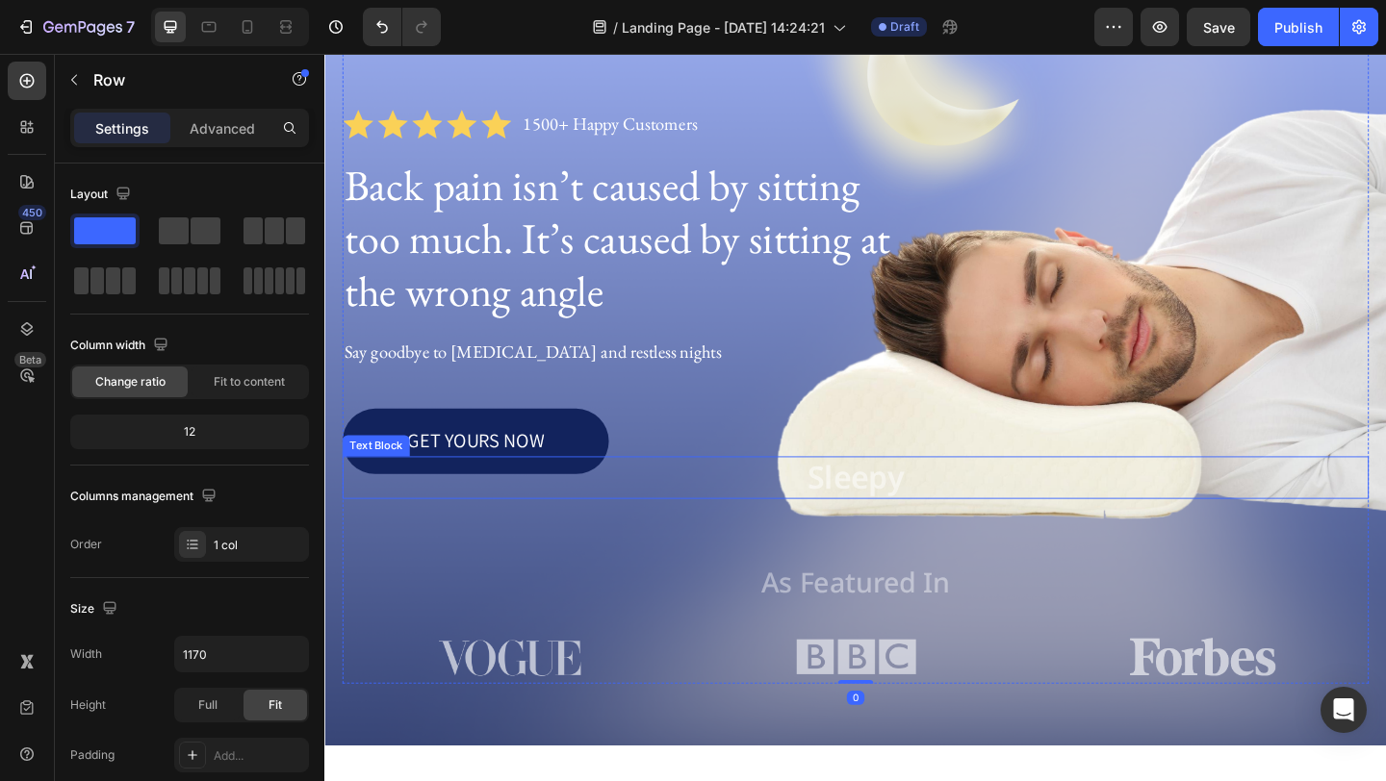  I want to click on p: Sleepy, so click(577, 461).